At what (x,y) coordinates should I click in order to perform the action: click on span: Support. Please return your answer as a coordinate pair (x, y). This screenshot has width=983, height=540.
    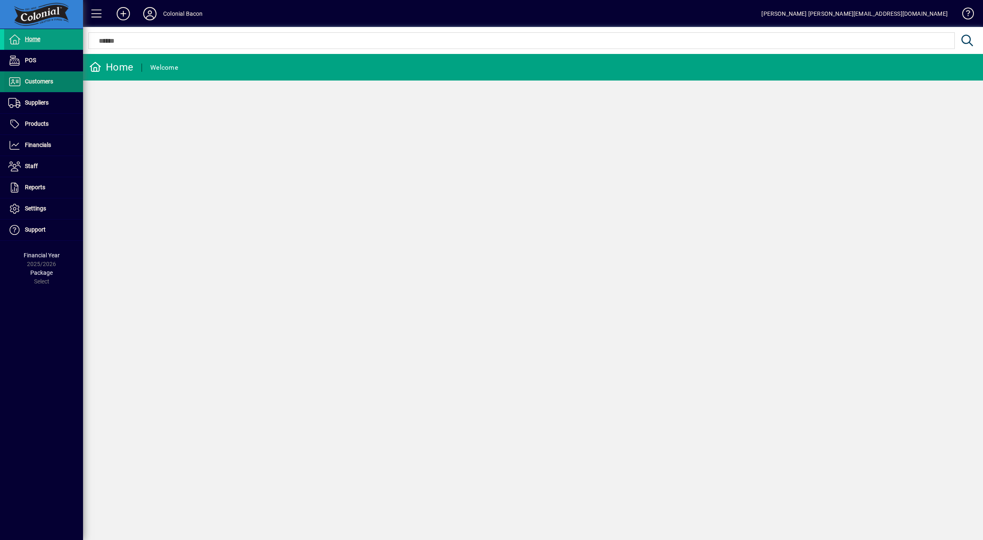
    Looking at the image, I should click on (35, 230).